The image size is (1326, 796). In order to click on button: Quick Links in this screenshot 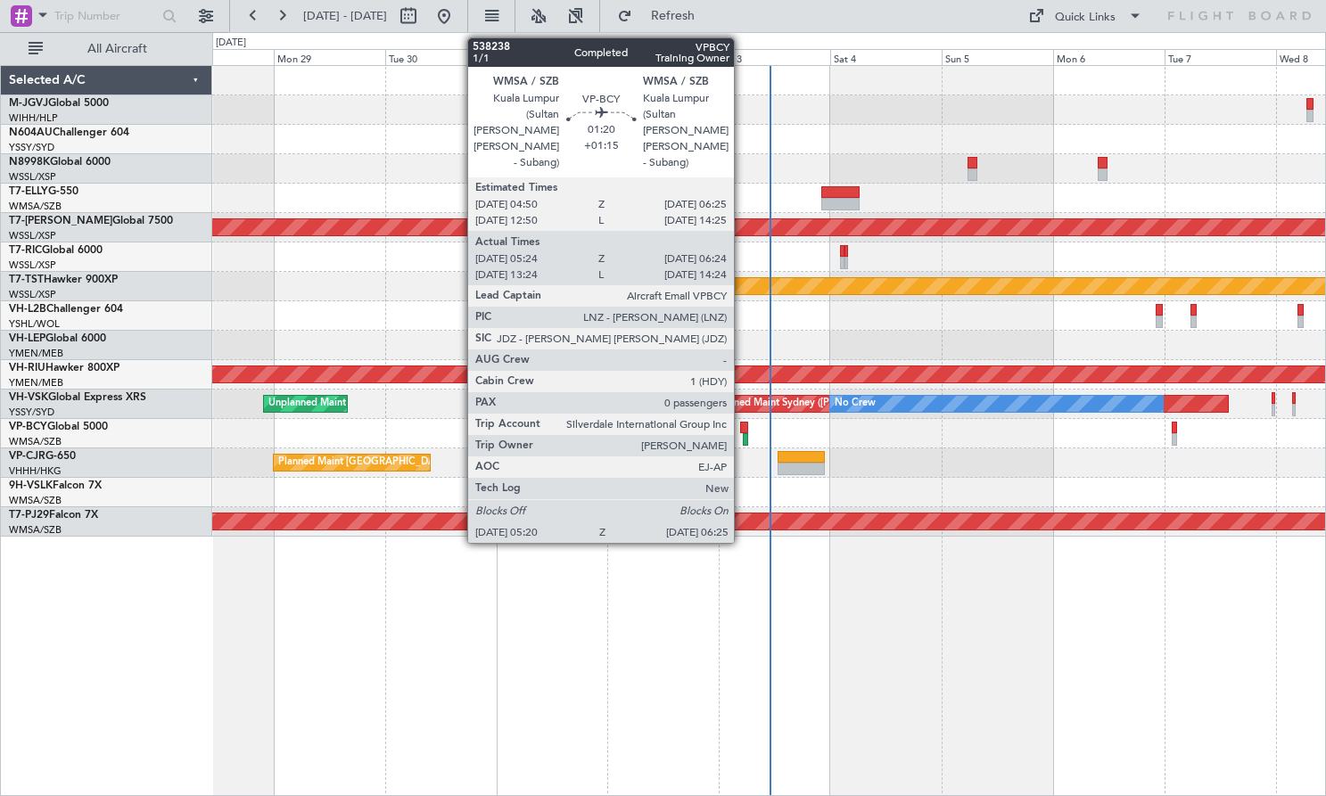, I will do `click(1085, 16)`.